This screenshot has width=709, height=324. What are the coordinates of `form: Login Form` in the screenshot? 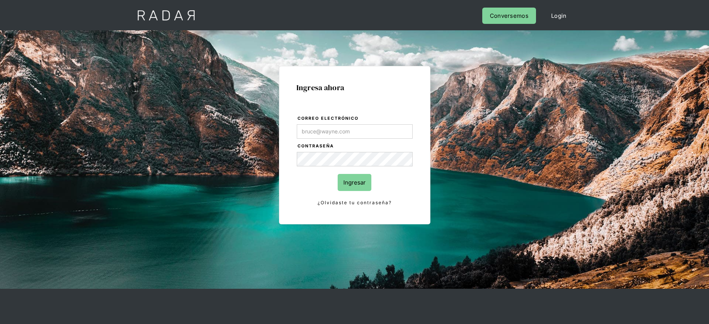 It's located at (355, 160).